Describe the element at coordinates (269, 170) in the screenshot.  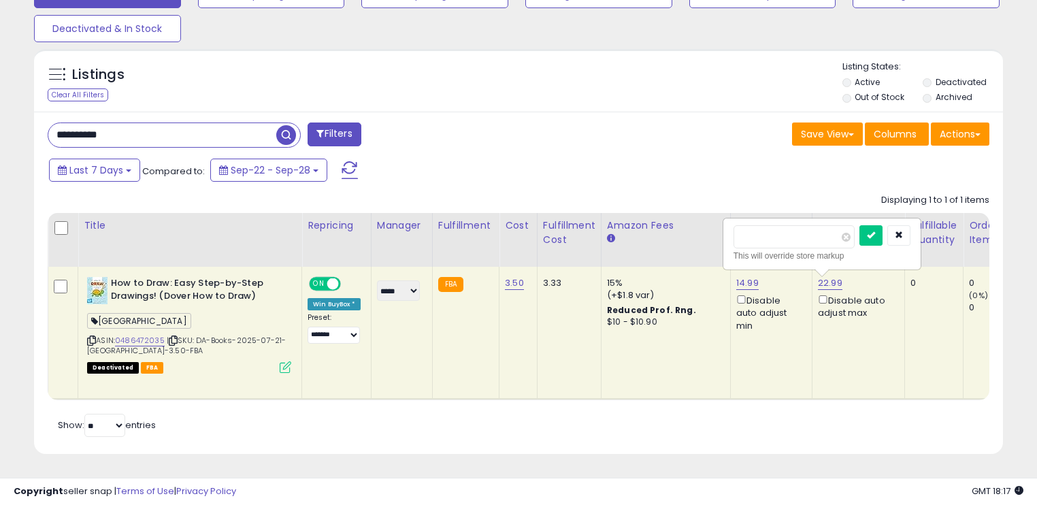
I see `button: Sep-22 - Sep-28` at that location.